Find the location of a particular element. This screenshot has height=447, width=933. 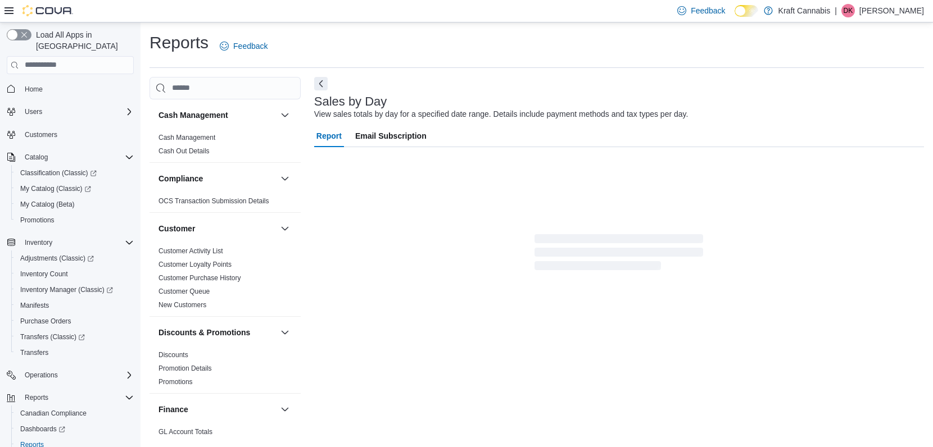

button: Operations is located at coordinates (41, 375).